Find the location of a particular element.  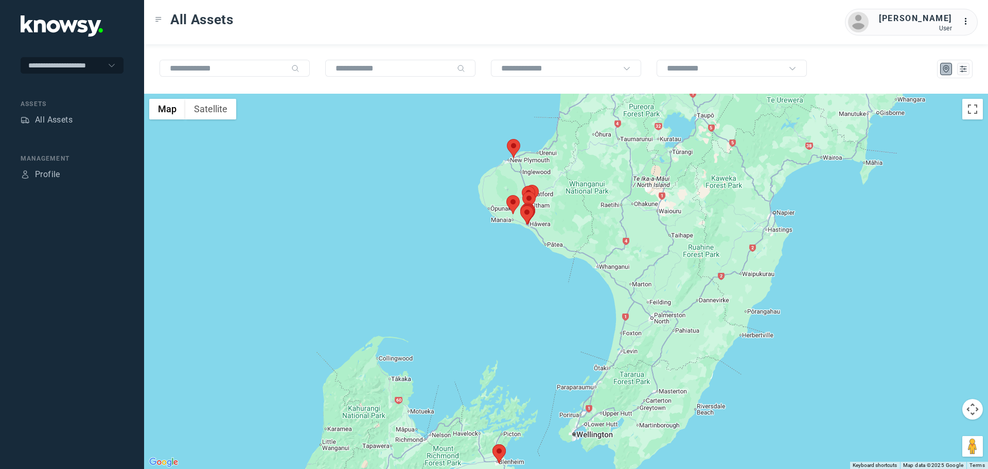

button: Toggle fullscreen view is located at coordinates (972, 109).